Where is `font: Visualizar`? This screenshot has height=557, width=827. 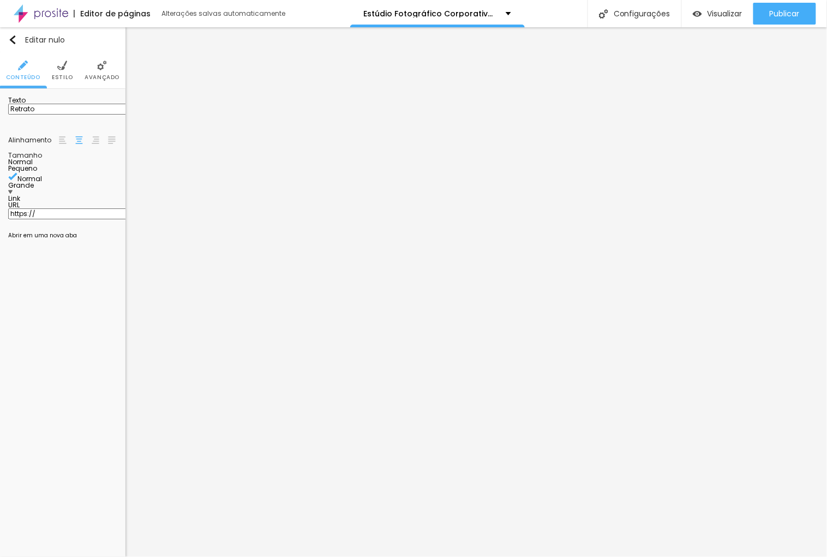 font: Visualizar is located at coordinates (725, 14).